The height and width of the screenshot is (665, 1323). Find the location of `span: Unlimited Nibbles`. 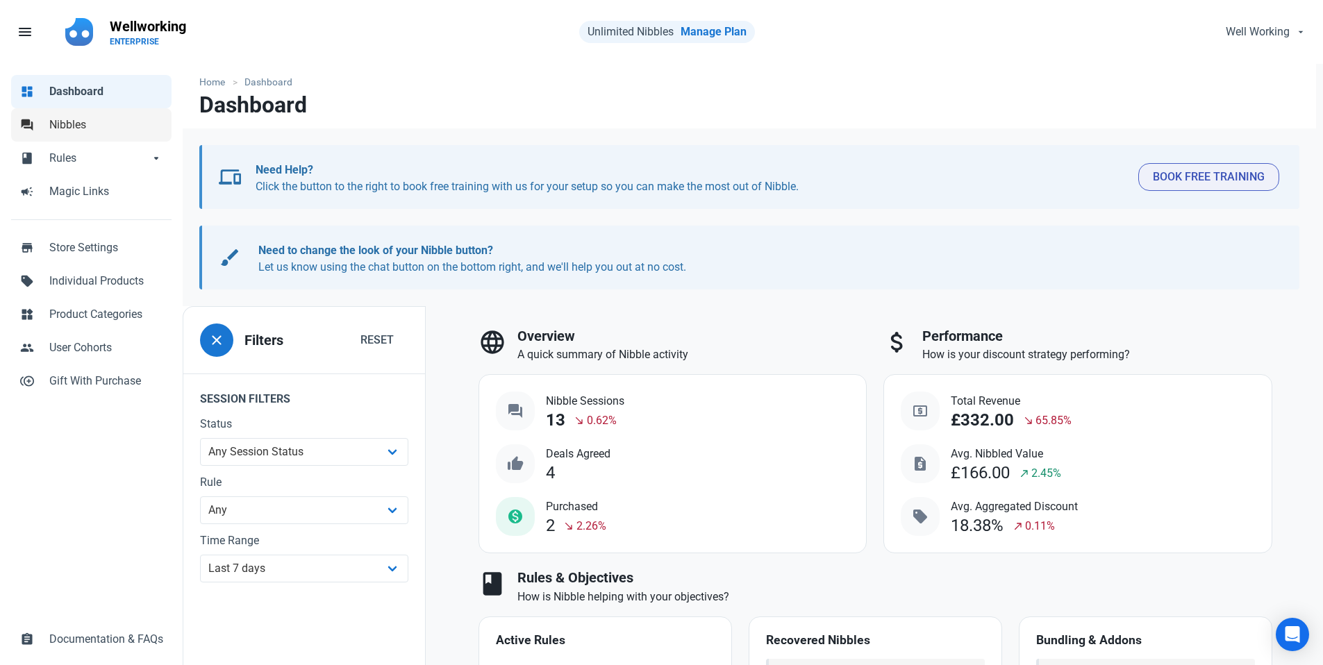

span: Unlimited Nibbles is located at coordinates (630, 31).